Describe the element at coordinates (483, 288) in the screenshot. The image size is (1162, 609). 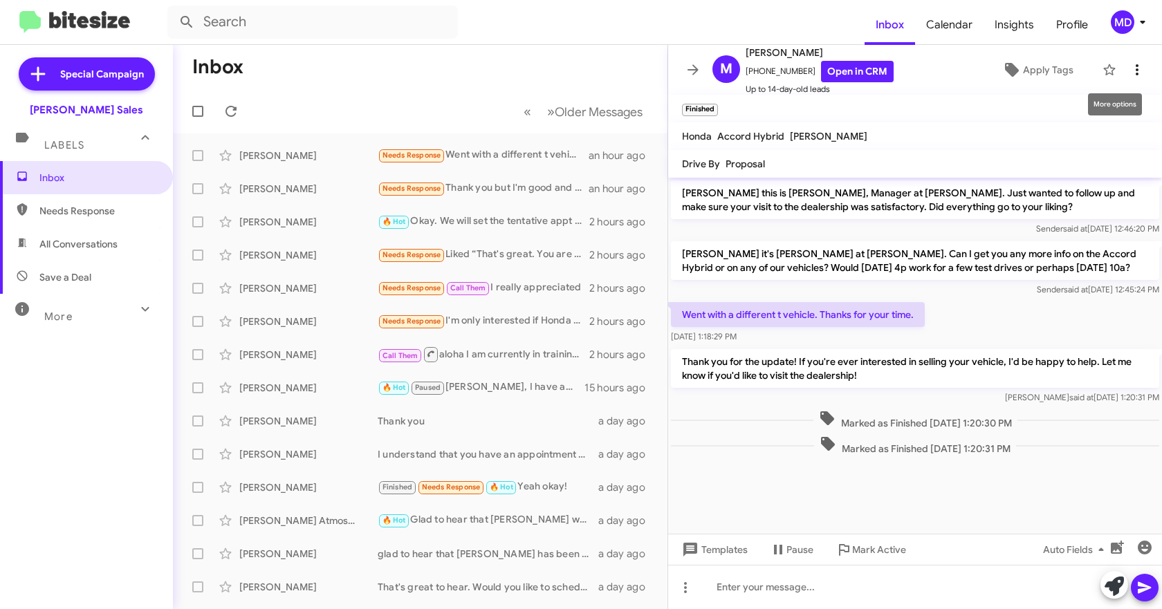
I see `div: I really appreciated` at that location.